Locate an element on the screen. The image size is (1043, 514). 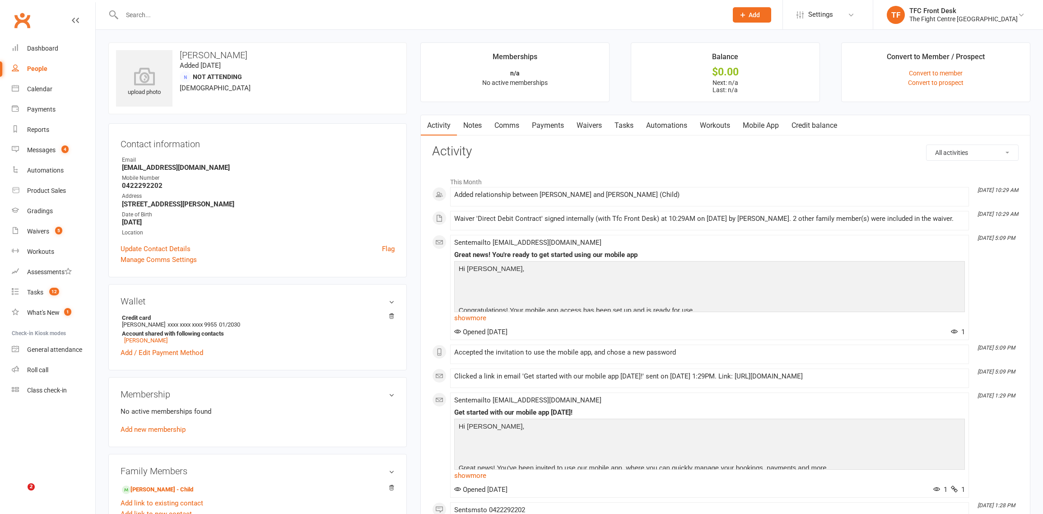
a: Tasks 12 is located at coordinates (53, 292).